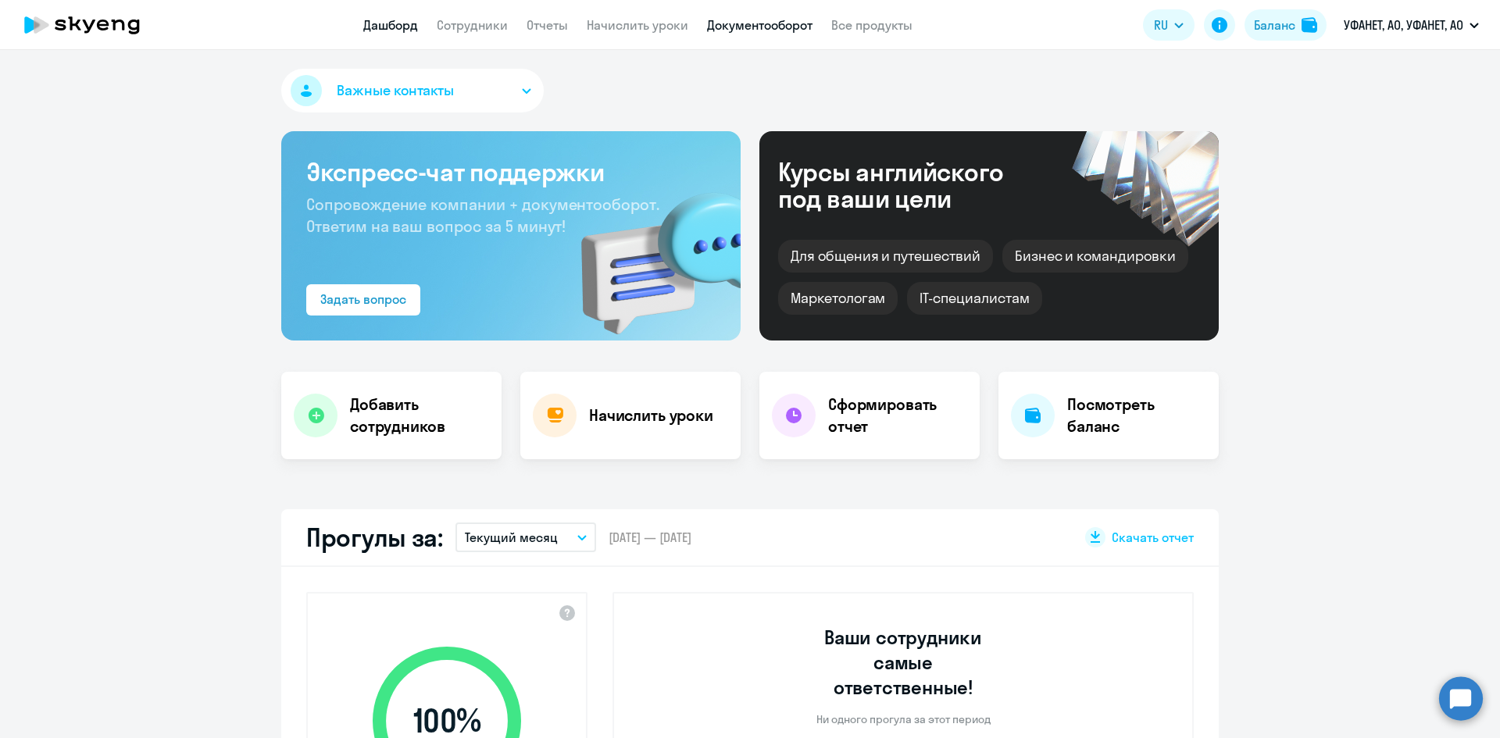  What do you see at coordinates (885, 256) in the screenshot?
I see `div: Для общения и путешествий` at bounding box center [885, 256].